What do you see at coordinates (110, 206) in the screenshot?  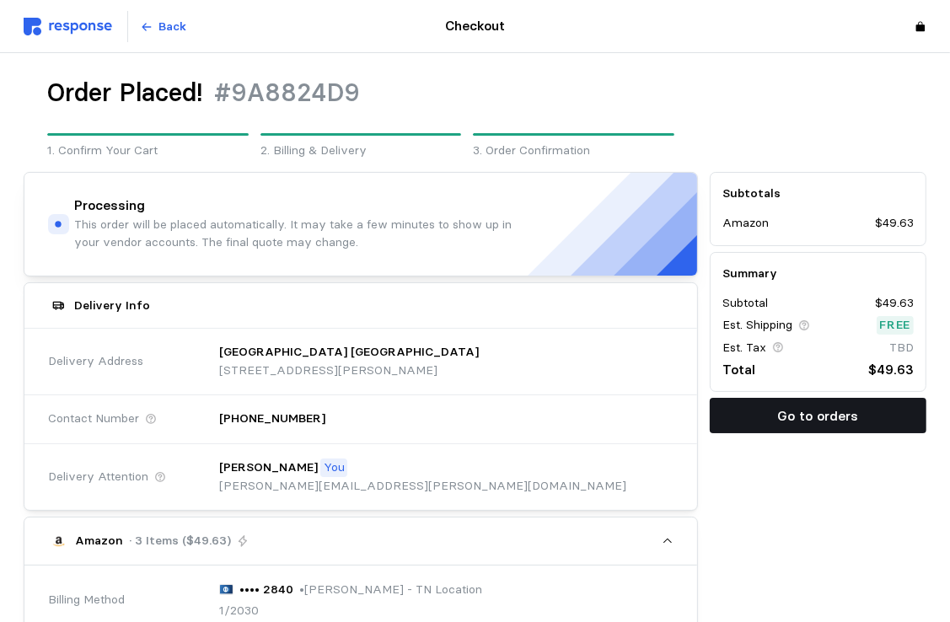 I see `h4: Processing` at bounding box center [110, 206].